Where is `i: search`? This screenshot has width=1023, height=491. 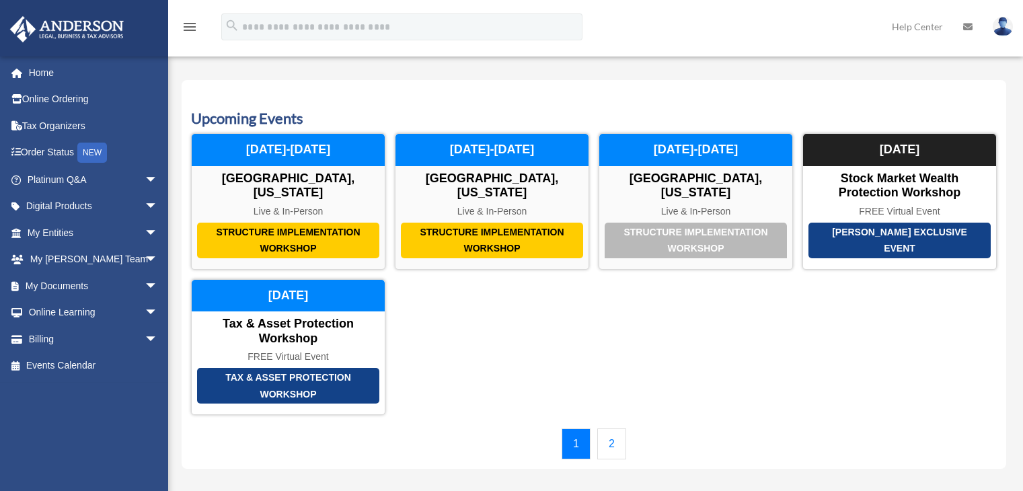 i: search is located at coordinates (232, 26).